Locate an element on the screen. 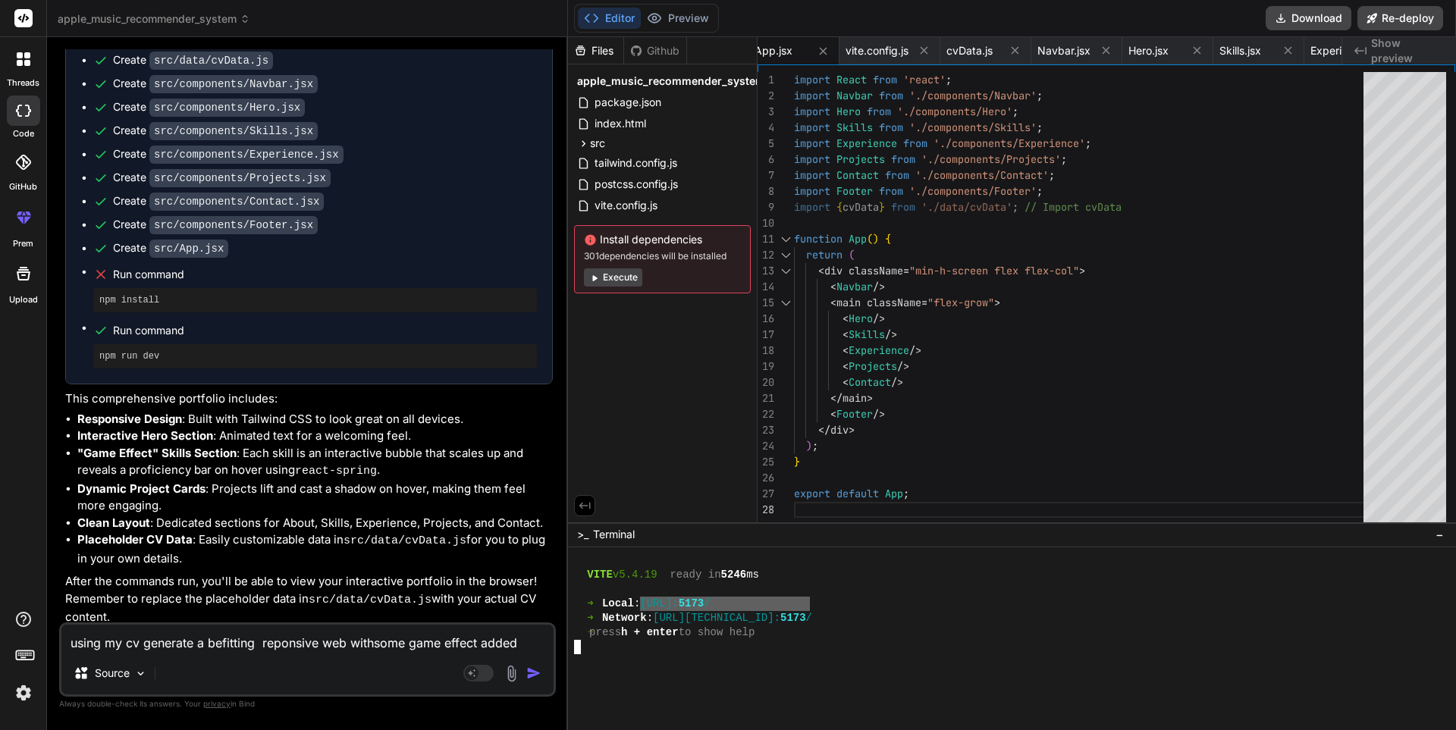  code: src/components/Projects.jsx is located at coordinates (240, 178).